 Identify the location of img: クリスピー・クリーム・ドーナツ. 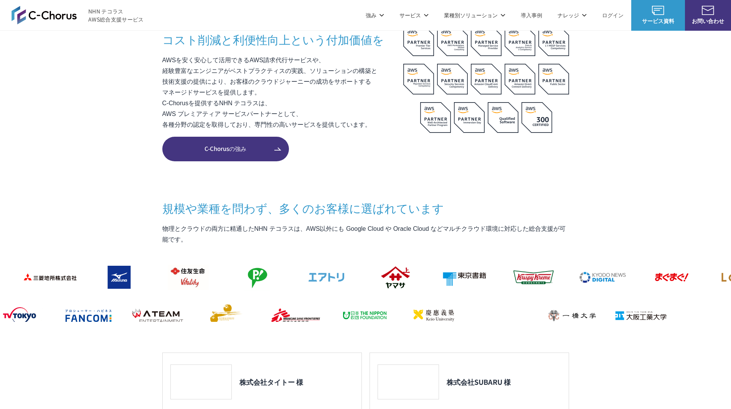
(524, 277).